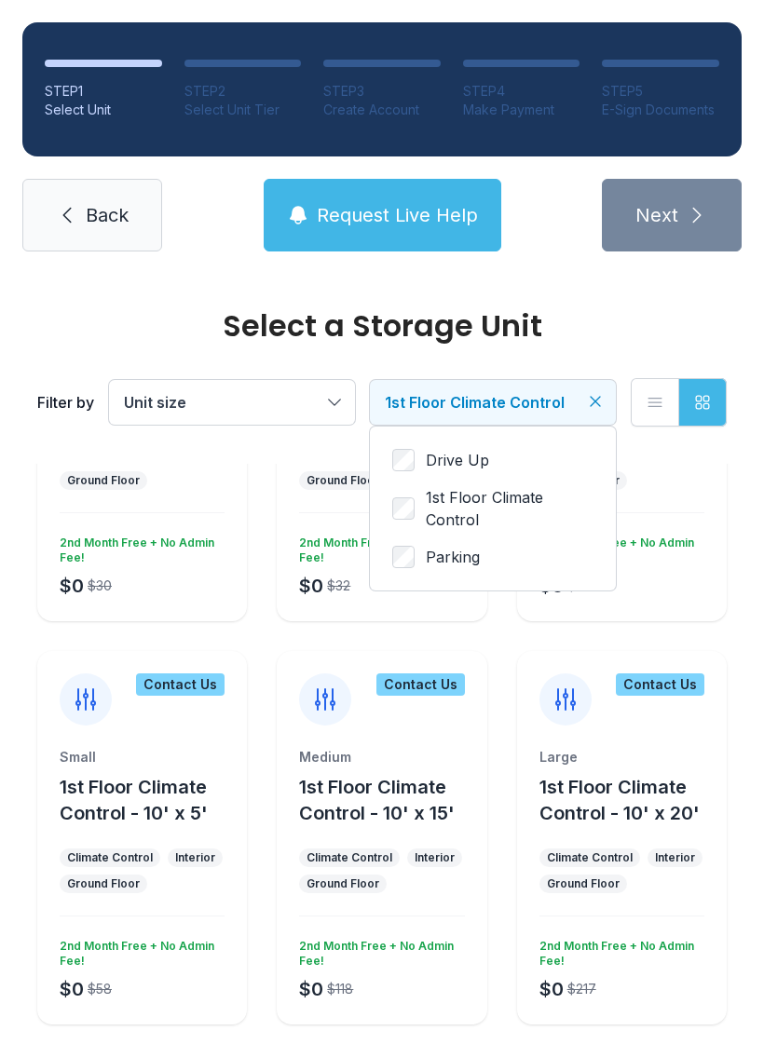 The width and height of the screenshot is (764, 1058). Describe the element at coordinates (149, 800) in the screenshot. I see `button: 1st Floor Climate Control - 10' x 5'` at that location.